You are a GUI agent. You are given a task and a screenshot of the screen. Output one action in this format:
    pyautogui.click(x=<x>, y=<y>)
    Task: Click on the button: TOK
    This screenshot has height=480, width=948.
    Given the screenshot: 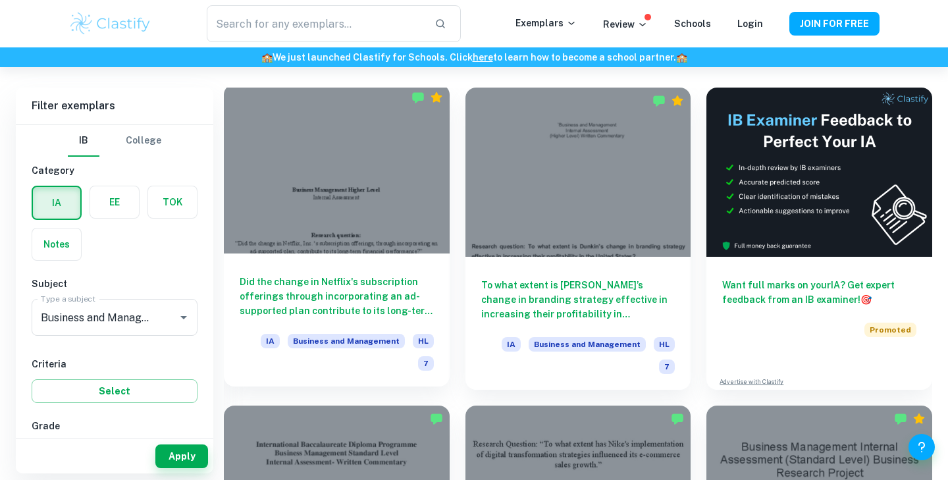 What is the action you would take?
    pyautogui.click(x=172, y=202)
    